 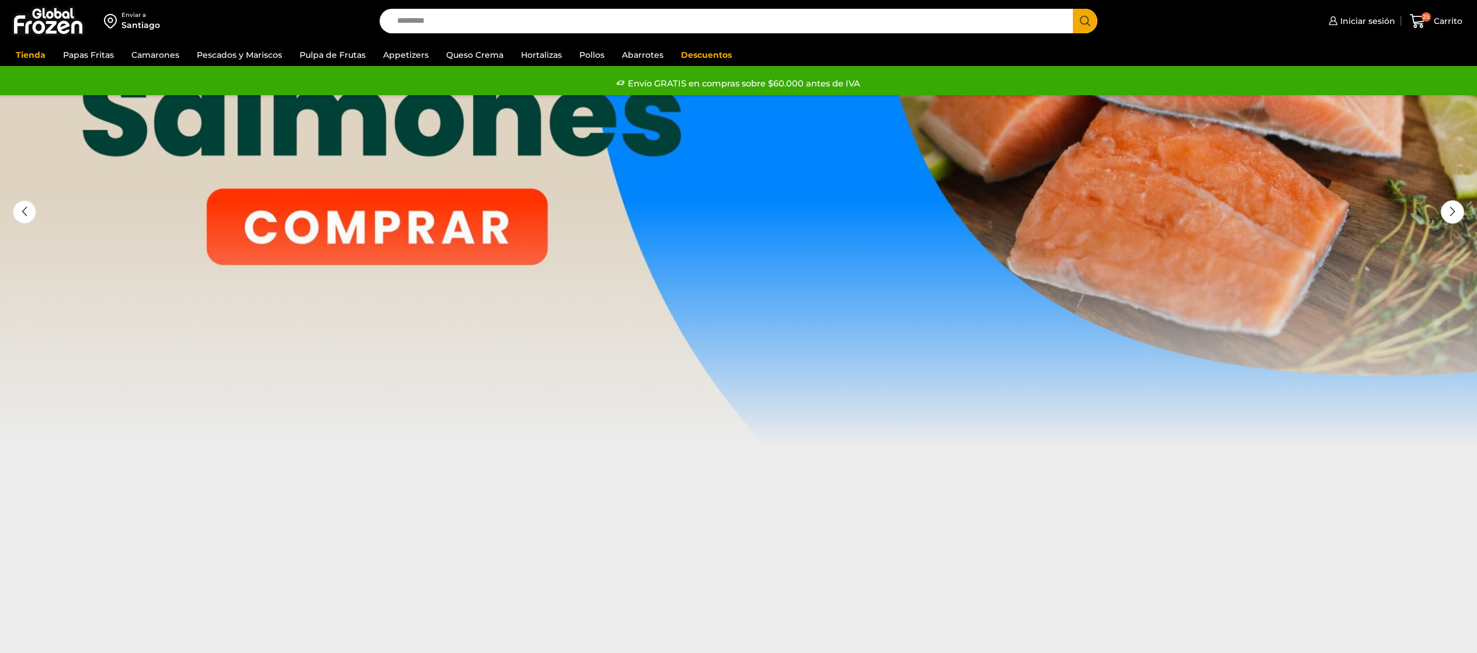 I want to click on div: Santiago, so click(x=141, y=25).